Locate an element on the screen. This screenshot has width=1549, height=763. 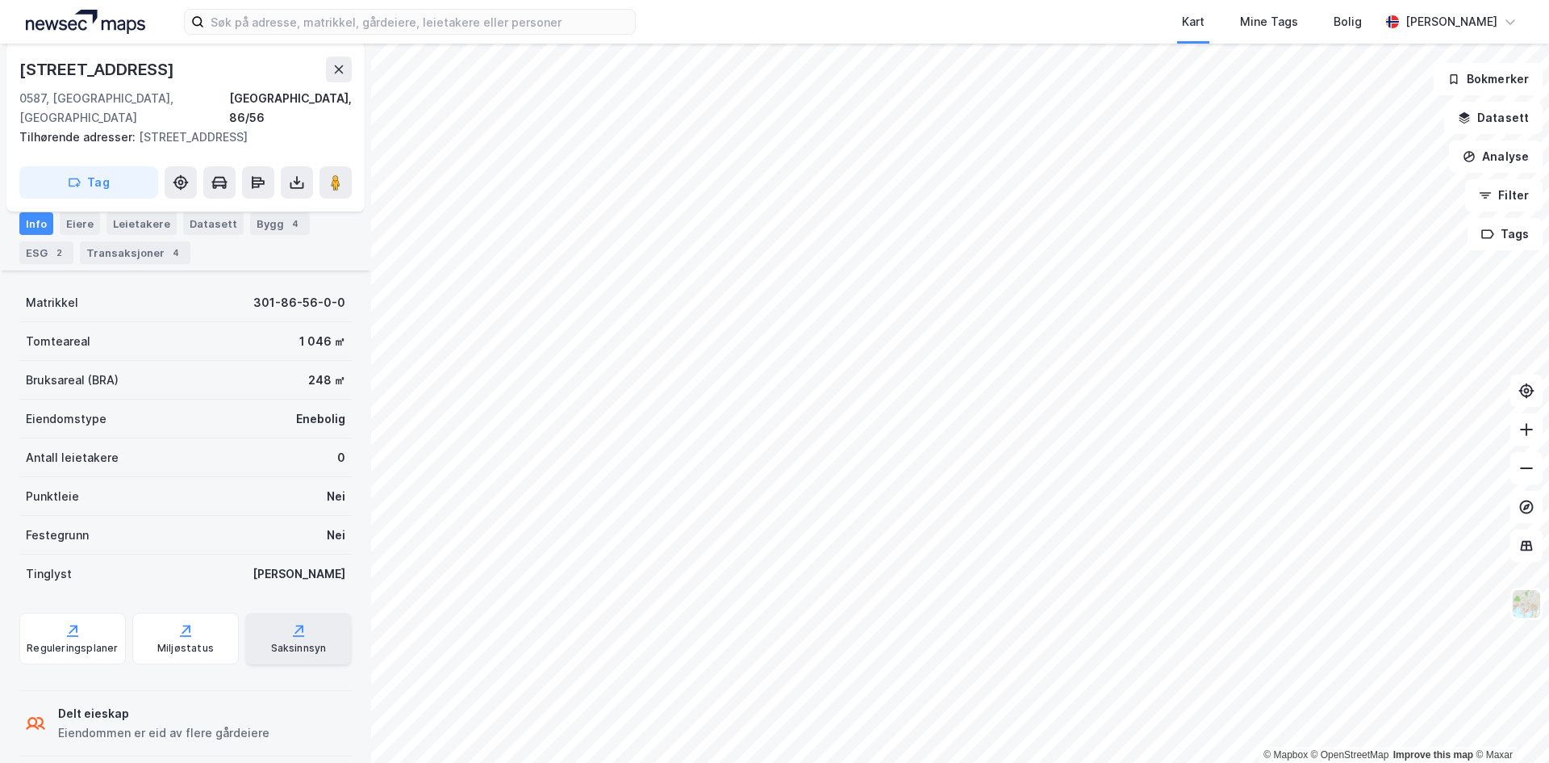
div: Miljøstatus is located at coordinates (186, 648).